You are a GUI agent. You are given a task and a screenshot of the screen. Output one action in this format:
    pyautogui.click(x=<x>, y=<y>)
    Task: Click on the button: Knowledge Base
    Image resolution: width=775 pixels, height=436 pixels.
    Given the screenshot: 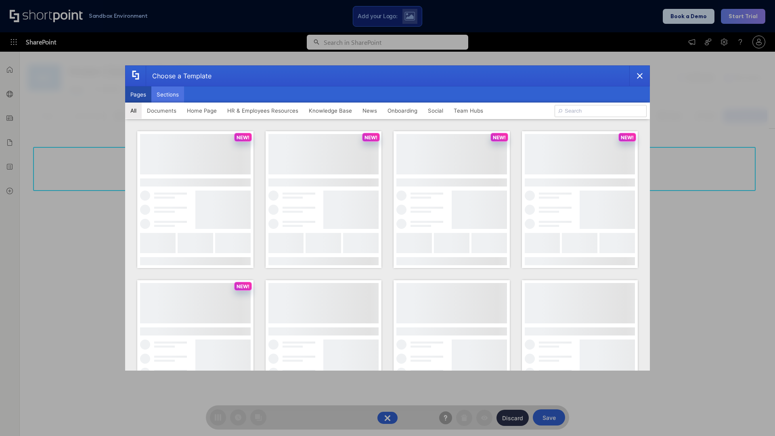 What is the action you would take?
    pyautogui.click(x=330, y=111)
    